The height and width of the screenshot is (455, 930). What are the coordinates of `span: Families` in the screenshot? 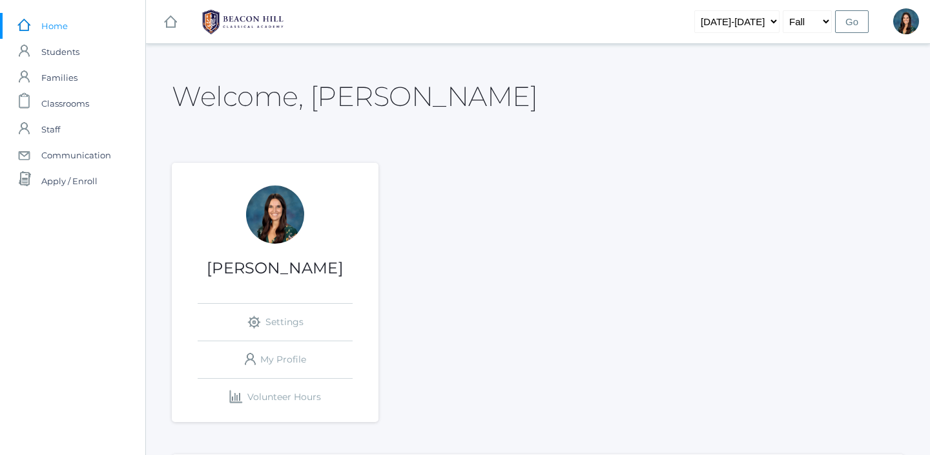 It's located at (59, 77).